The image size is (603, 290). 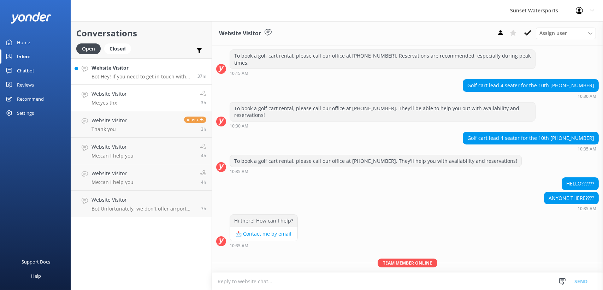 What do you see at coordinates (204, 209) in the screenshot?
I see `span: Sep 04 2025 05:44am (UTC -05:00) America/Cancun` at bounding box center [204, 209].